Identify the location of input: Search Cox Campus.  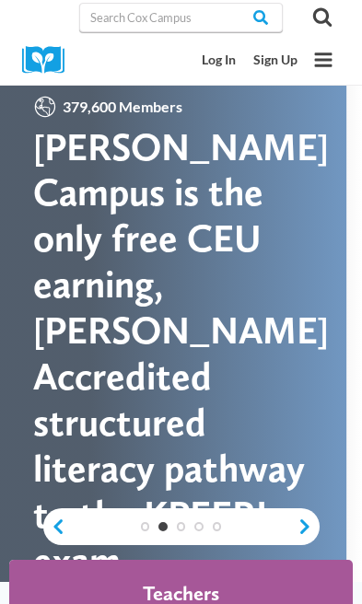
(180, 17).